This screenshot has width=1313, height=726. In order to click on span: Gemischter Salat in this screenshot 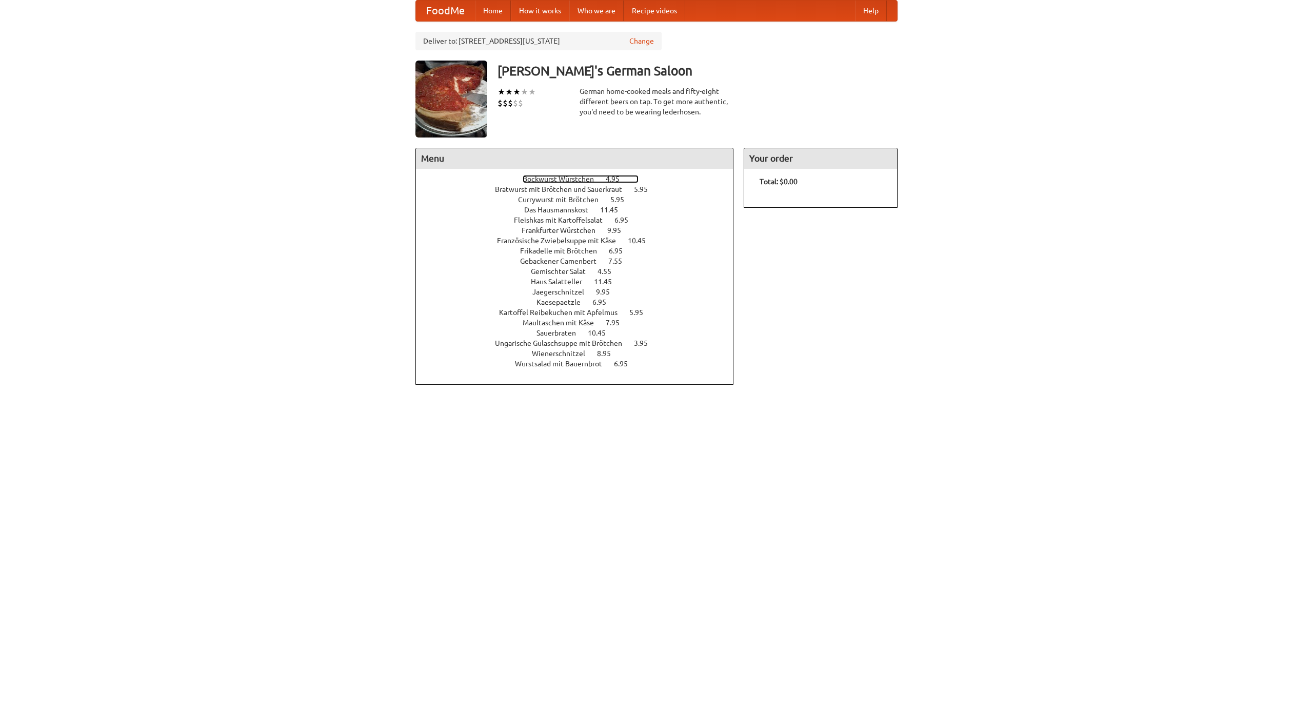, I will do `click(563, 271)`.